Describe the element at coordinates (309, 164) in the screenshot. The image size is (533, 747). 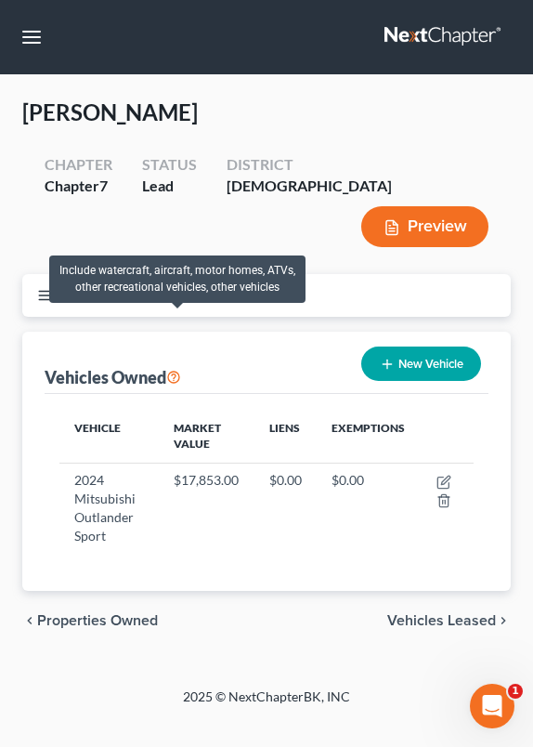
I see `div: District` at that location.